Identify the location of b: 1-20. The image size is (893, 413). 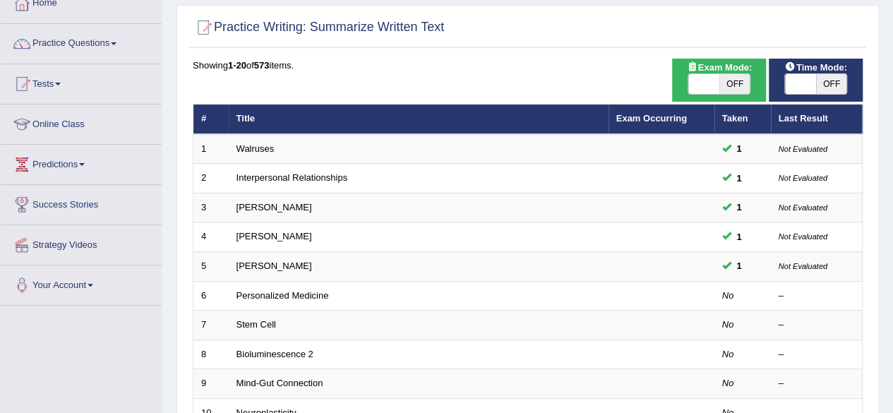
(237, 65).